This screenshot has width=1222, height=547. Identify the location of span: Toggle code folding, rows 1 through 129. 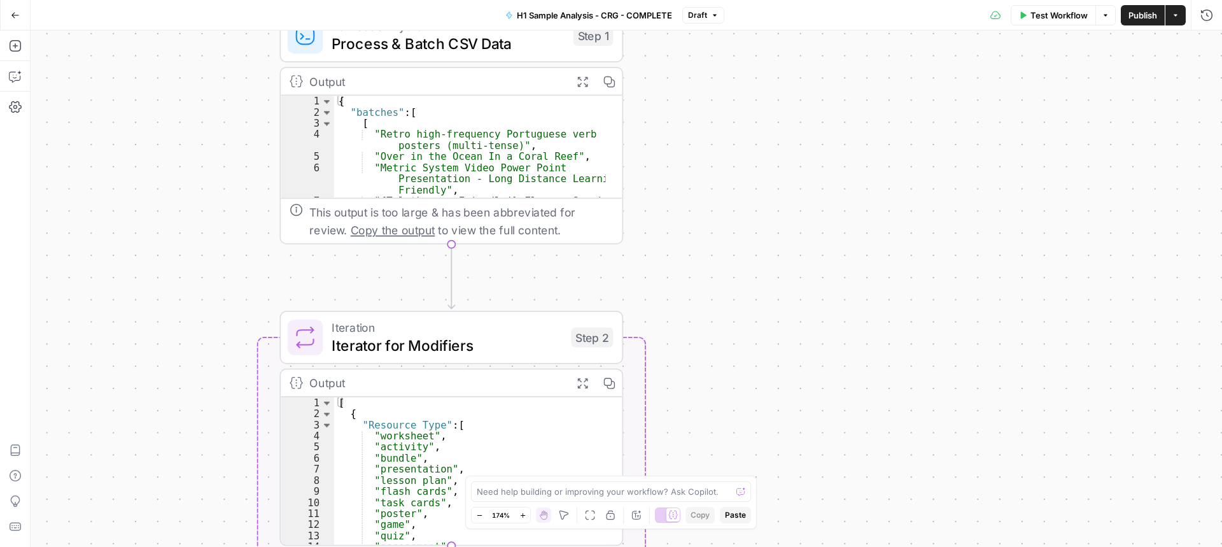
(326, 101).